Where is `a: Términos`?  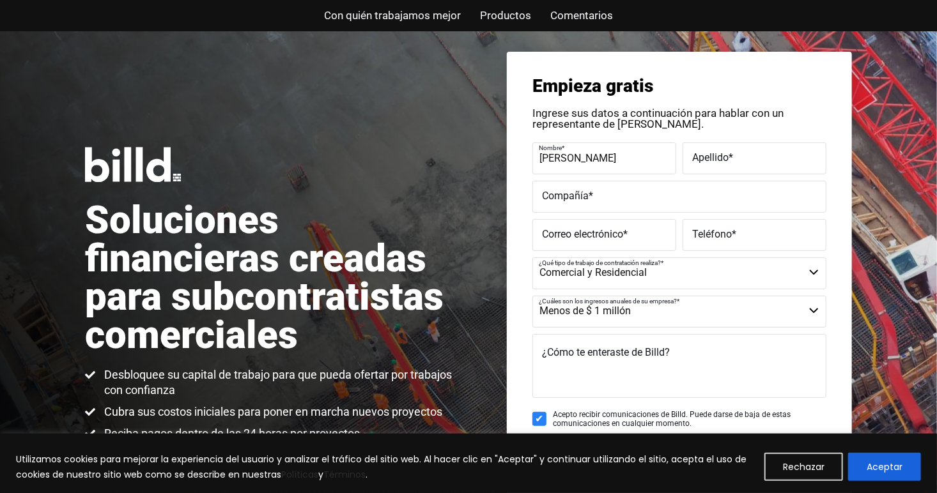 a: Términos is located at coordinates (345, 475).